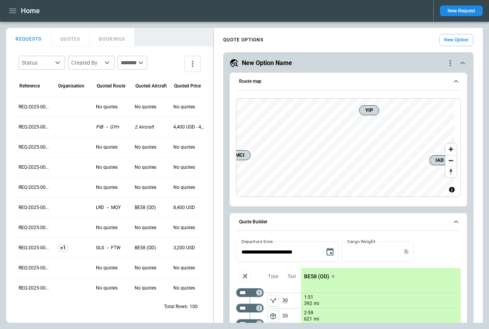  What do you see at coordinates (245, 277) in the screenshot?
I see `span: Aircraft selection` at bounding box center [245, 277].